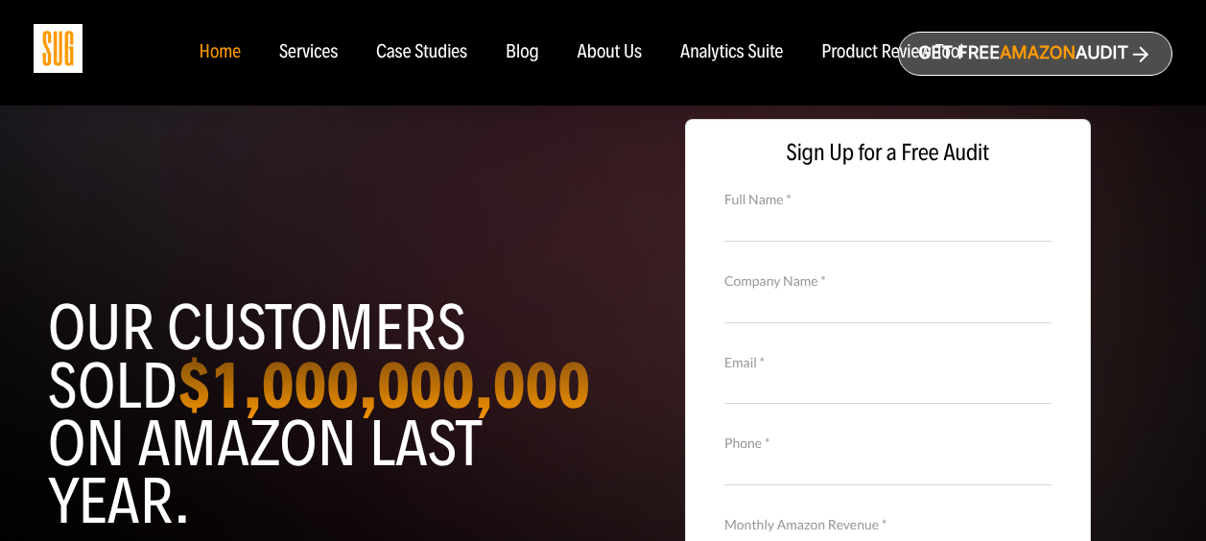  I want to click on input: Contact Number *, so click(887, 468).